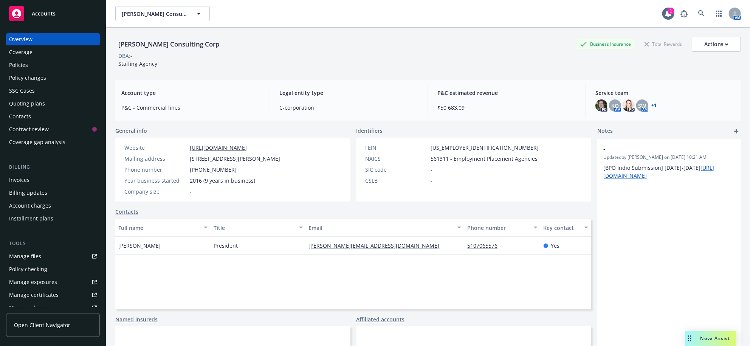 Image resolution: width=750 pixels, height=346 pixels. What do you see at coordinates (53, 206) in the screenshot?
I see `a: Account charges` at bounding box center [53, 206].